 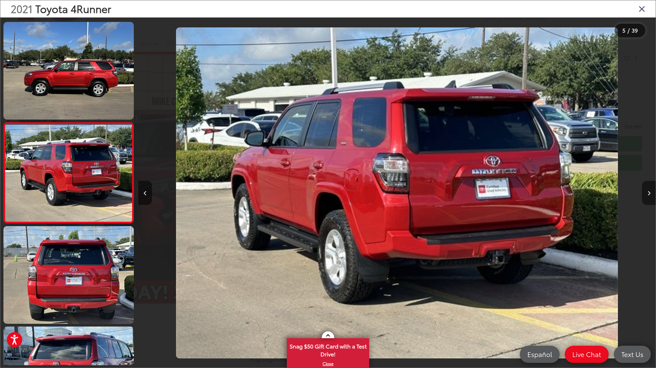 I want to click on span: 2021, so click(x=22, y=8).